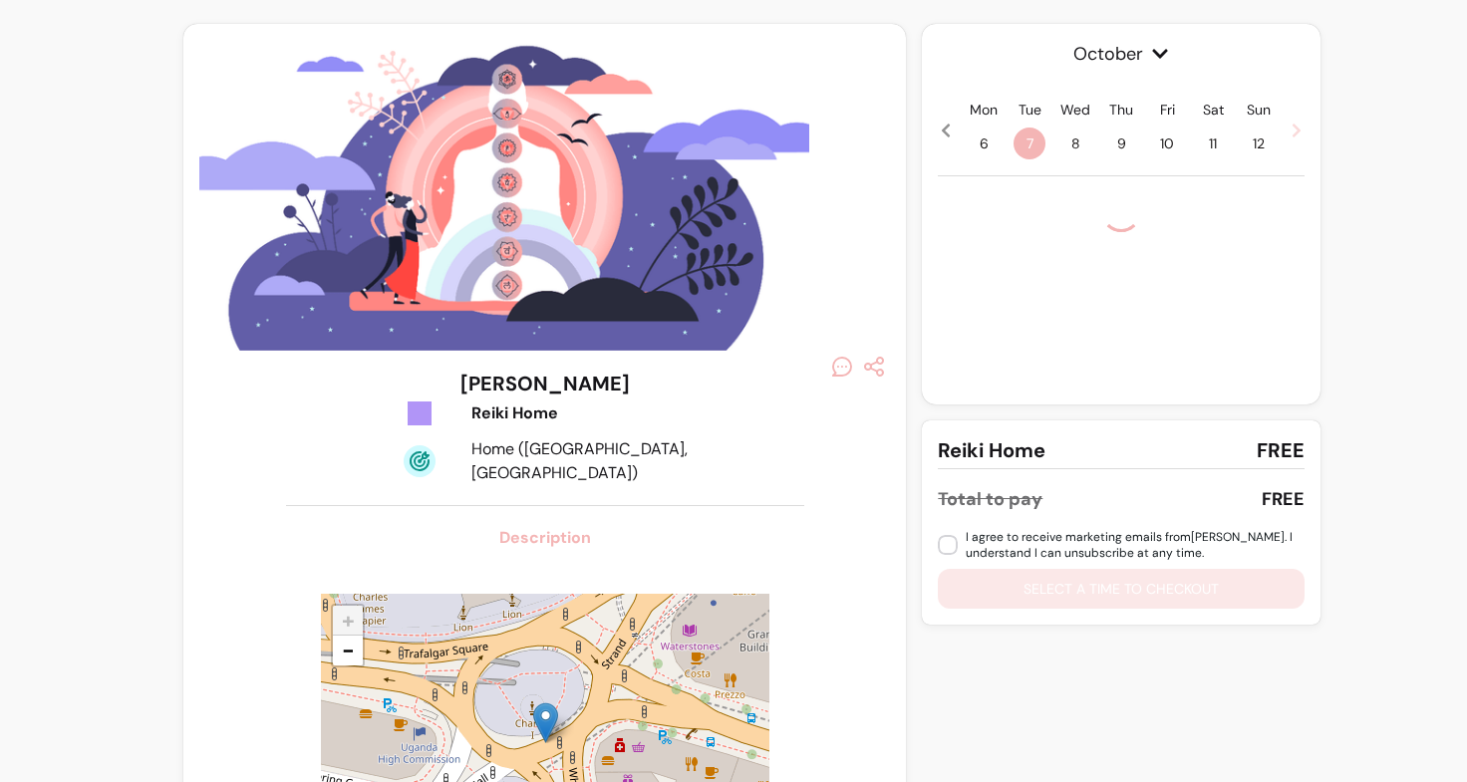 This screenshot has width=1467, height=782. What do you see at coordinates (1259, 143) in the screenshot?
I see `span: 12` at bounding box center [1259, 143].